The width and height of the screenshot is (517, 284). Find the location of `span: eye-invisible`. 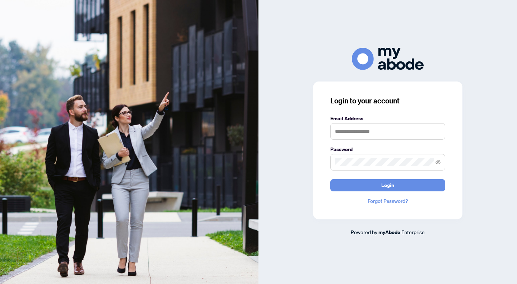

span: eye-invisible is located at coordinates (438, 162).